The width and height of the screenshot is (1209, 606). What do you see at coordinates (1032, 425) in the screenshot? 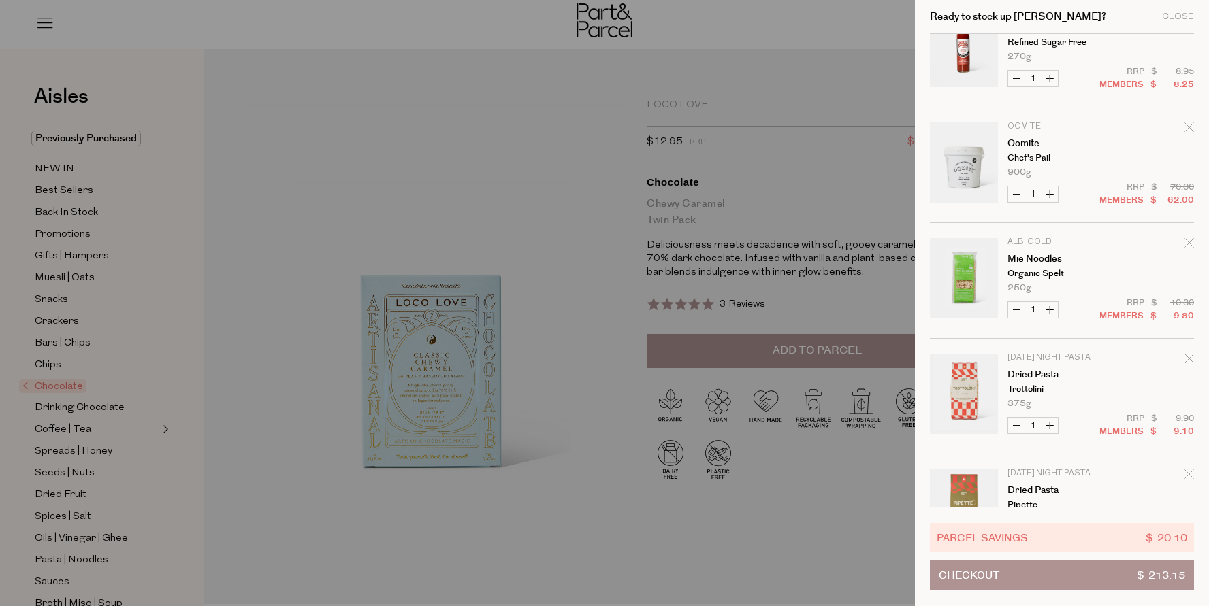
I see `input: QTY Dried Pasta` at bounding box center [1032, 425].